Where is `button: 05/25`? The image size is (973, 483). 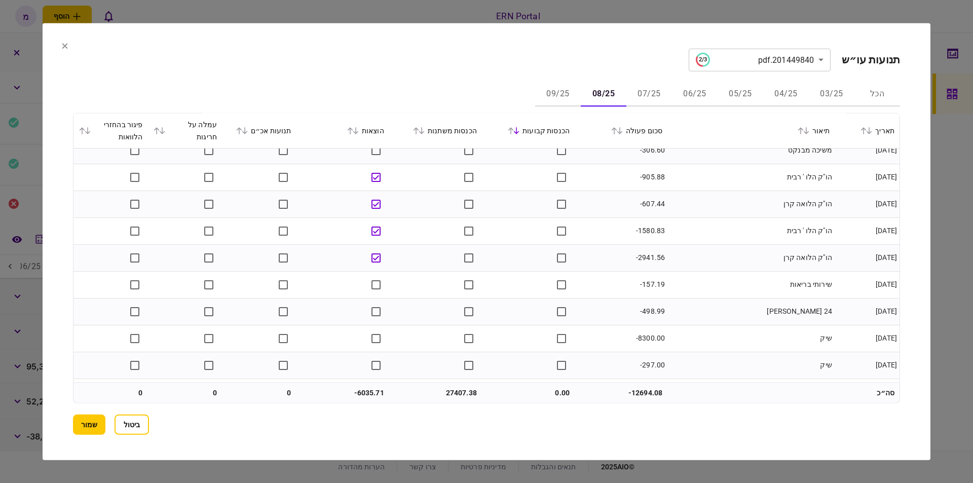
button: 05/25 is located at coordinates (740, 94).